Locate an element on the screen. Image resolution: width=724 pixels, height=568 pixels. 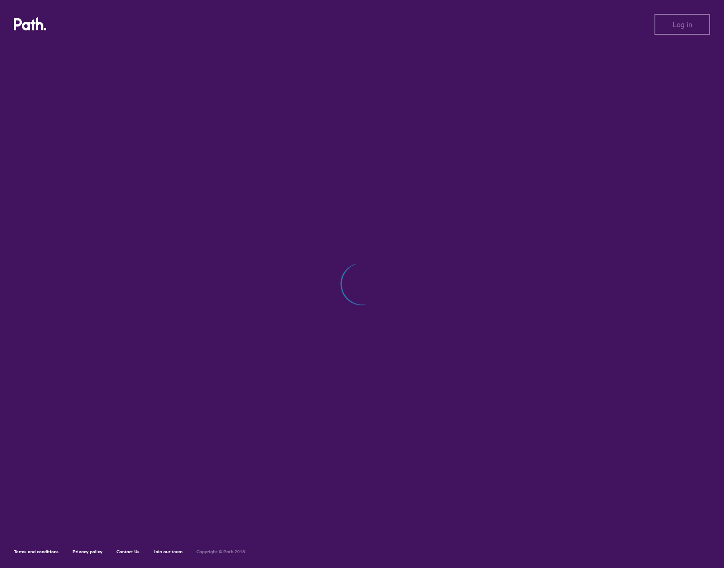
span: Log in is located at coordinates (682, 24).